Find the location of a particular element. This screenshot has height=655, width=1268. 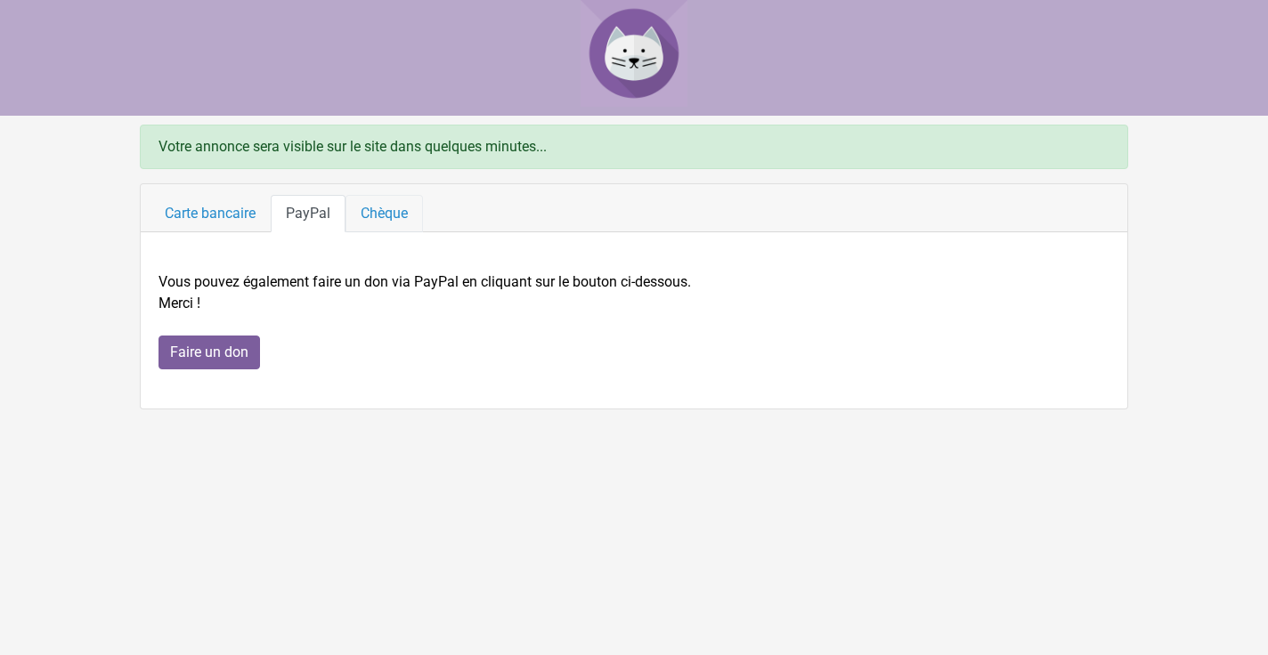

div: Votre annonce sera visible sur le site dans quelques minutes... is located at coordinates (634, 147).